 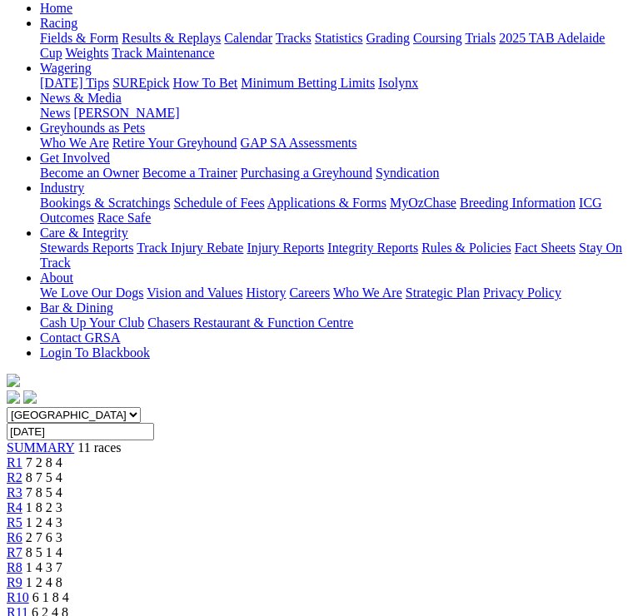 What do you see at coordinates (92, 292) in the screenshot?
I see `a: We Love Our Dogs` at bounding box center [92, 292].